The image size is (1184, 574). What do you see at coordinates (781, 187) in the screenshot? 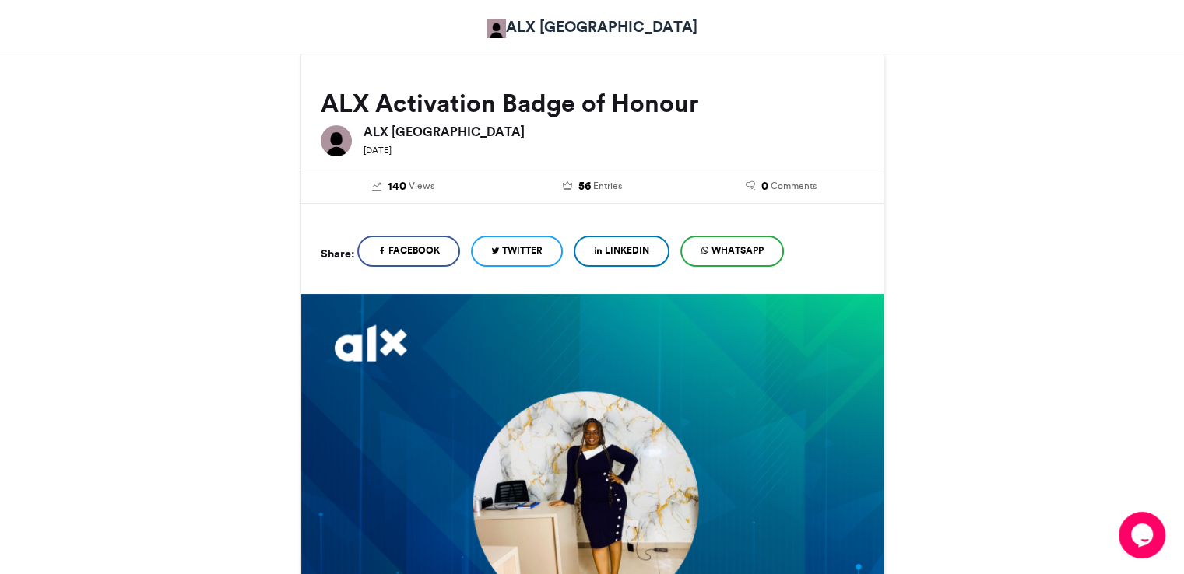
I see `a: 0 Comments` at bounding box center [781, 187].